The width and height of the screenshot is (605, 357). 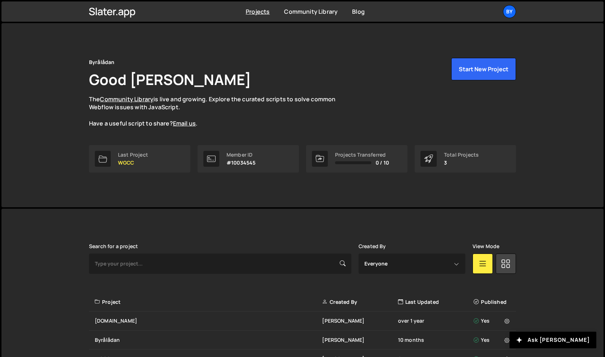 I want to click on div: Projects Transferred, so click(x=362, y=155).